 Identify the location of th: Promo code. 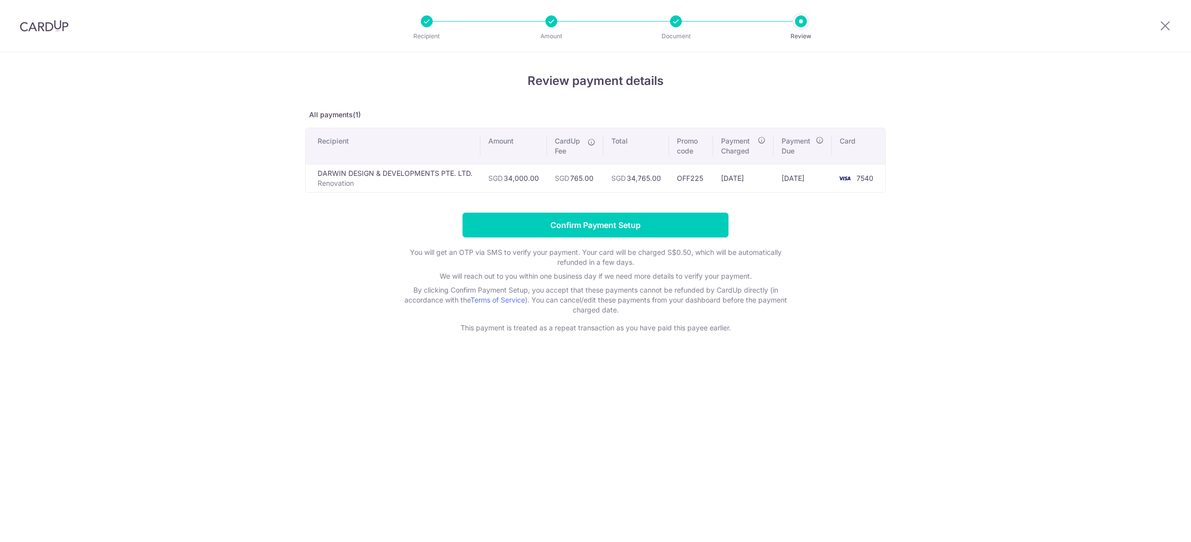
(691, 146).